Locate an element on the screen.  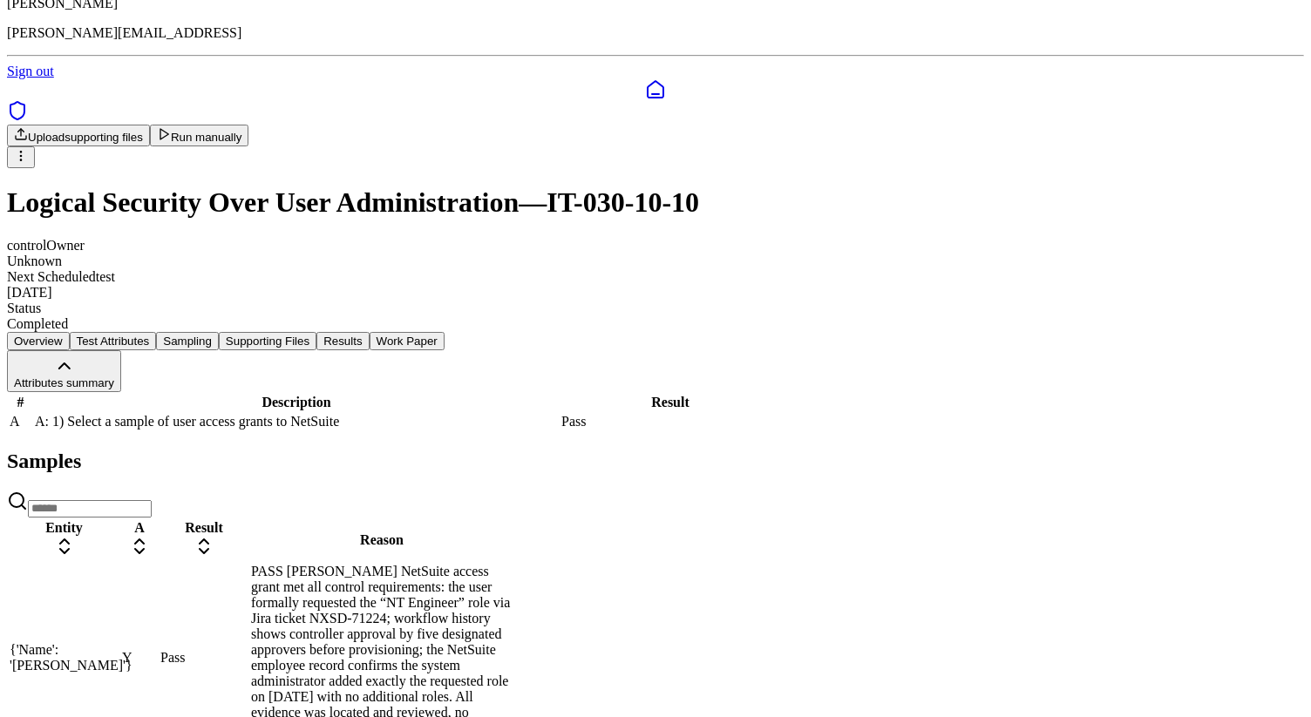
a: SOC 1 Reports is located at coordinates (17, 116).